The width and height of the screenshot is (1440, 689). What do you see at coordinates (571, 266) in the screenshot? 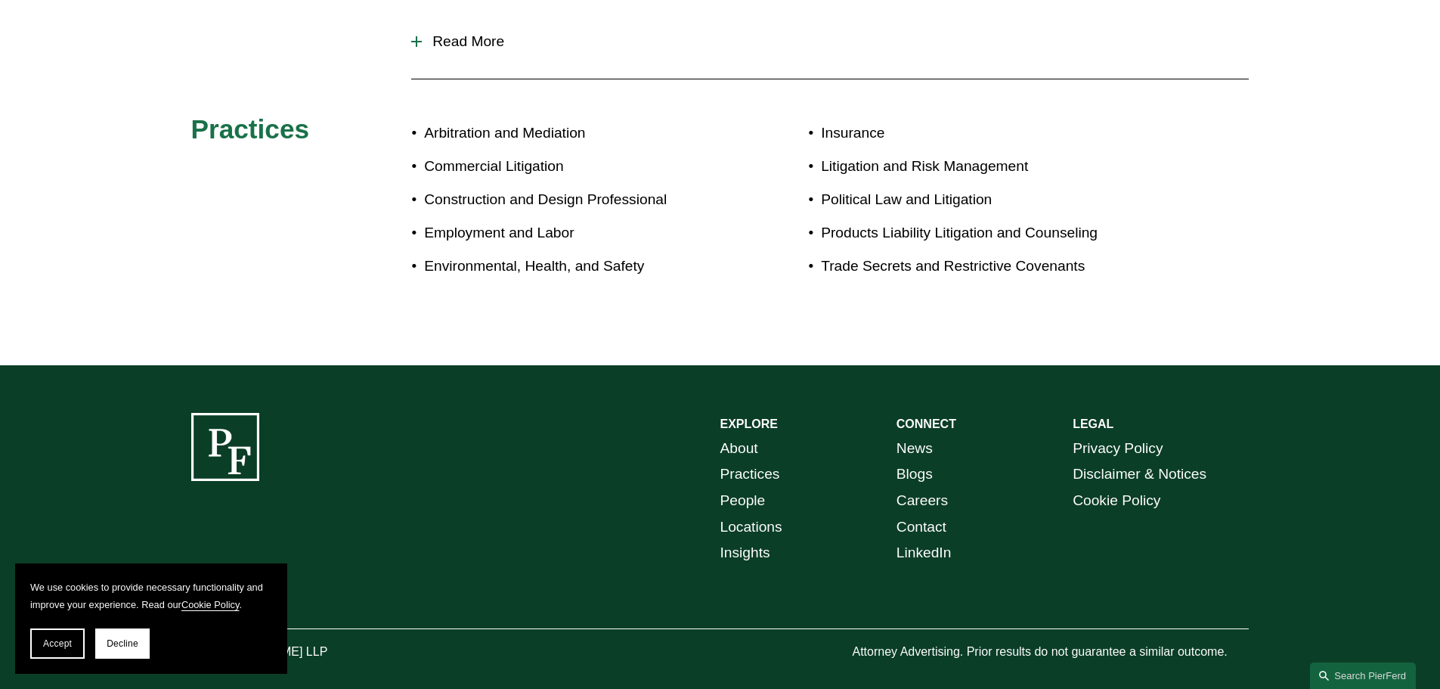
I see `p: Environmental, Health, and Safety` at bounding box center [571, 266].